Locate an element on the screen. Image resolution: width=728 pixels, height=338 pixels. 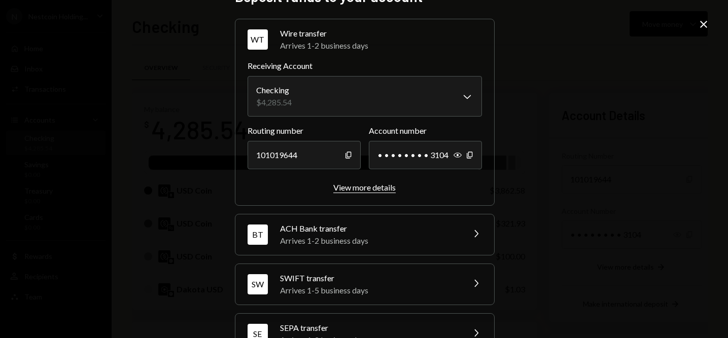
button: Receiving Account is located at coordinates (365, 96).